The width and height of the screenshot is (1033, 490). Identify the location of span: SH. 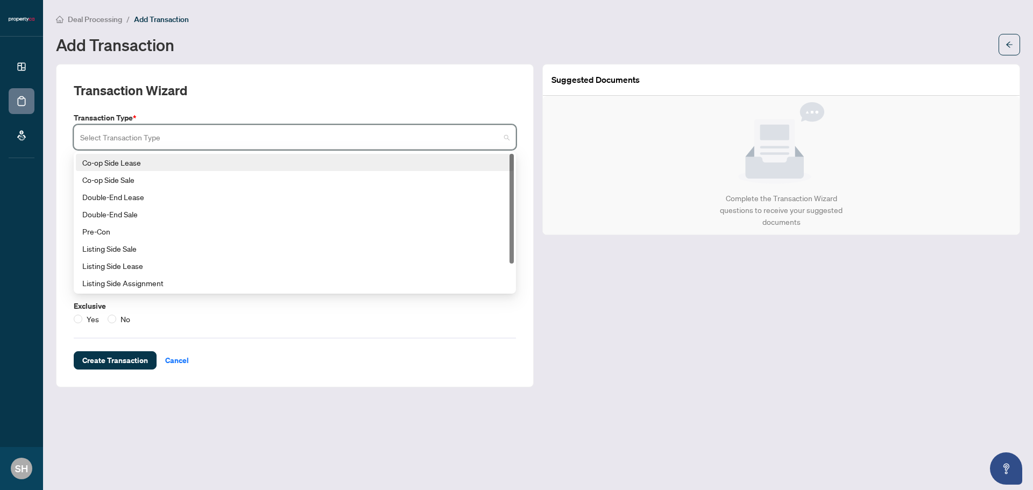
(22, 469).